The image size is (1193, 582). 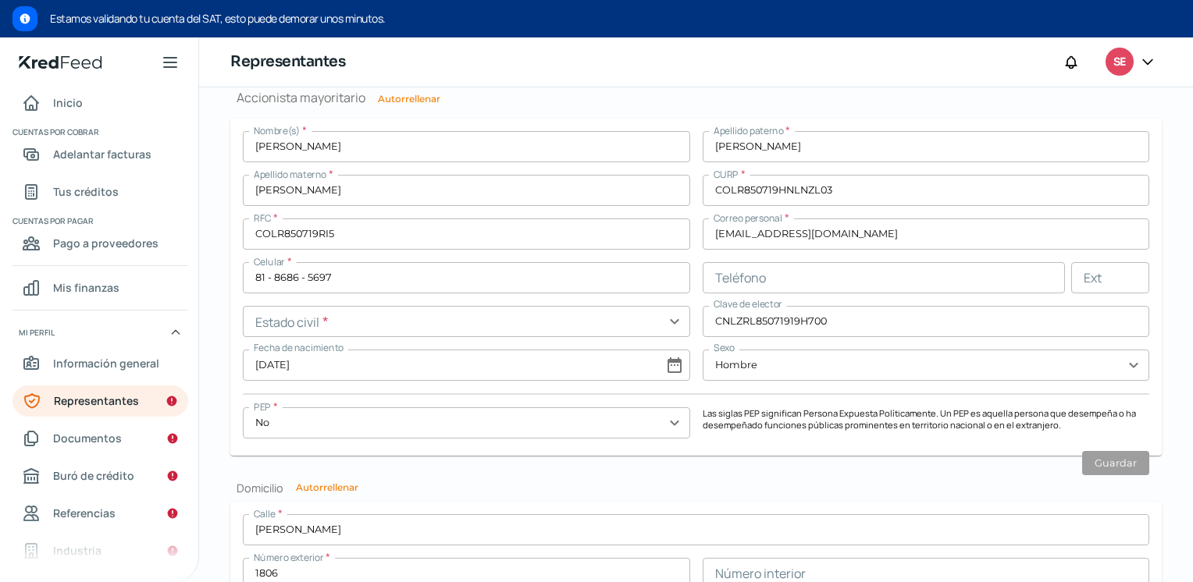 I want to click on span: Buró de crédito, so click(x=94, y=475).